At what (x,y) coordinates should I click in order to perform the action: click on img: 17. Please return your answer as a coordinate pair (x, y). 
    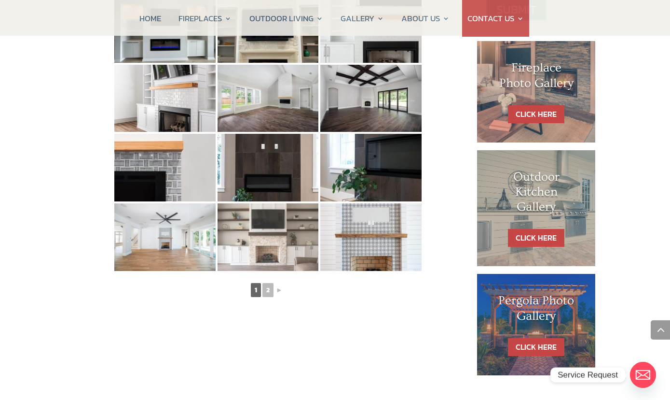
    Looking at the image, I should click on (268, 98).